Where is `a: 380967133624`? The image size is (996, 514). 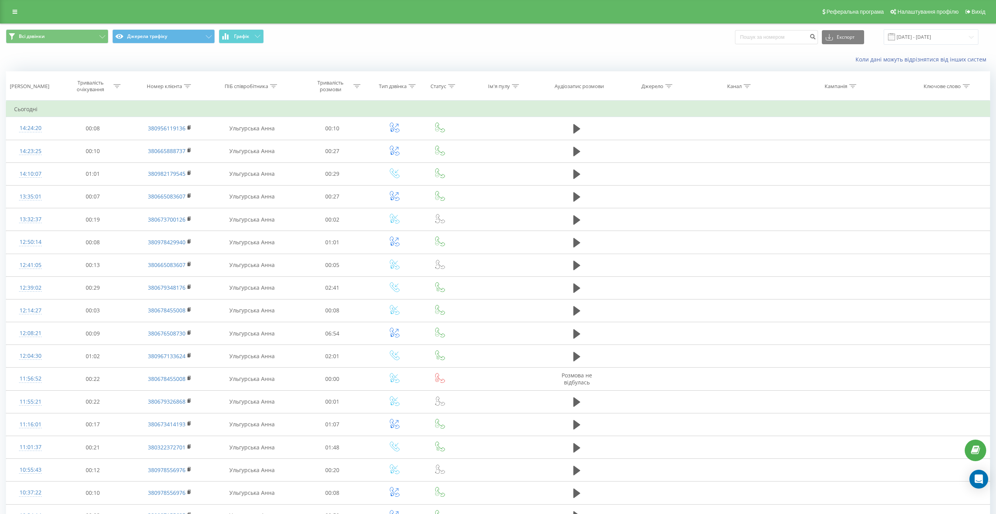 a: 380967133624 is located at coordinates (167, 356).